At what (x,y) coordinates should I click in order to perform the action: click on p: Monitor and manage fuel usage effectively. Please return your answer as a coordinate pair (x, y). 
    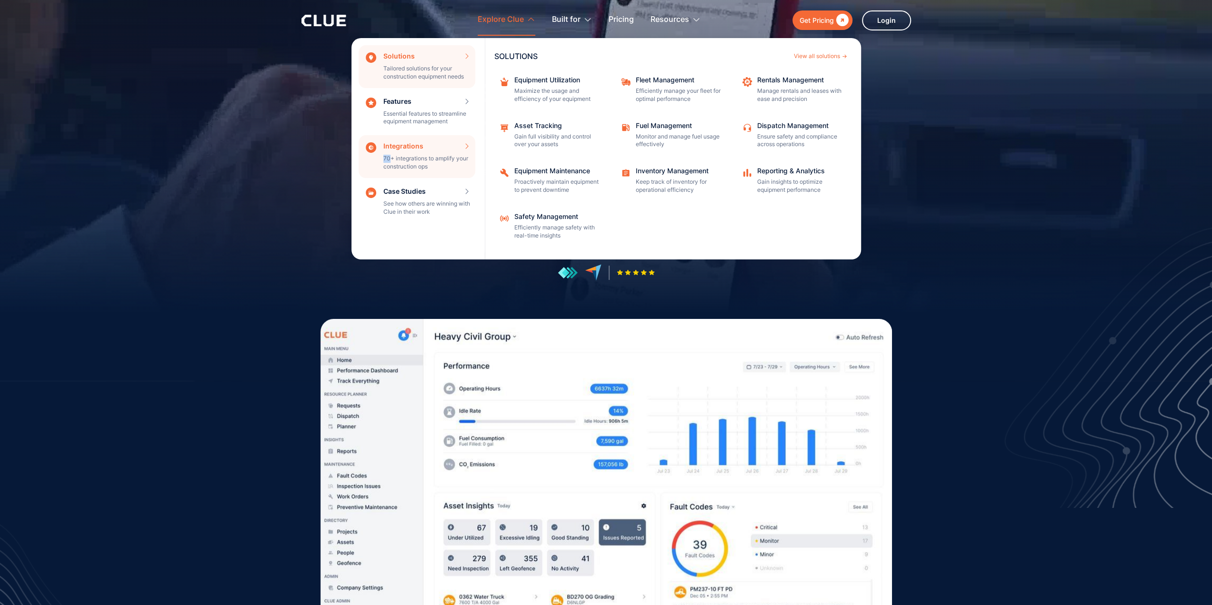
    Looking at the image, I should click on (679, 141).